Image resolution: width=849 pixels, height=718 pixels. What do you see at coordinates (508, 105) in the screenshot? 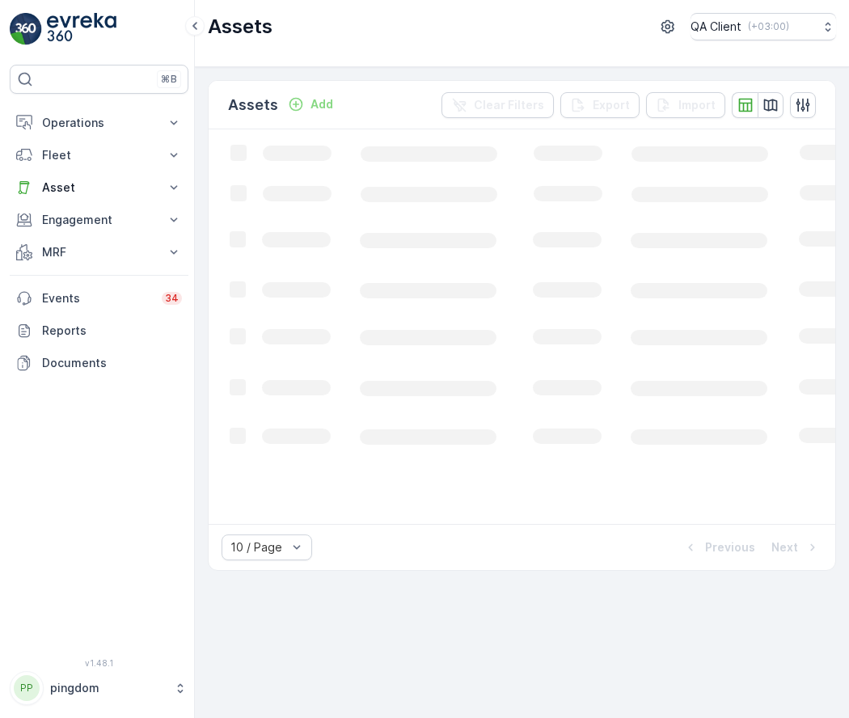
I see `p: Clear Filters` at bounding box center [508, 105].